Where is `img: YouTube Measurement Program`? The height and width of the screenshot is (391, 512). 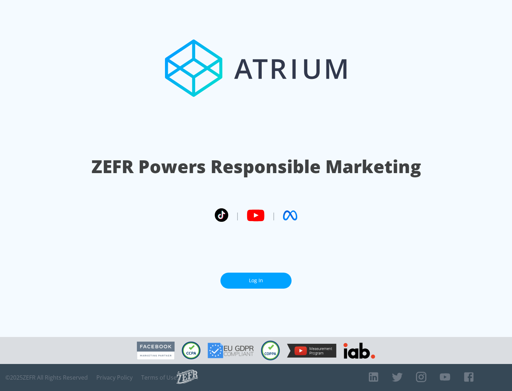
img: YouTube Measurement Program is located at coordinates (312, 351).